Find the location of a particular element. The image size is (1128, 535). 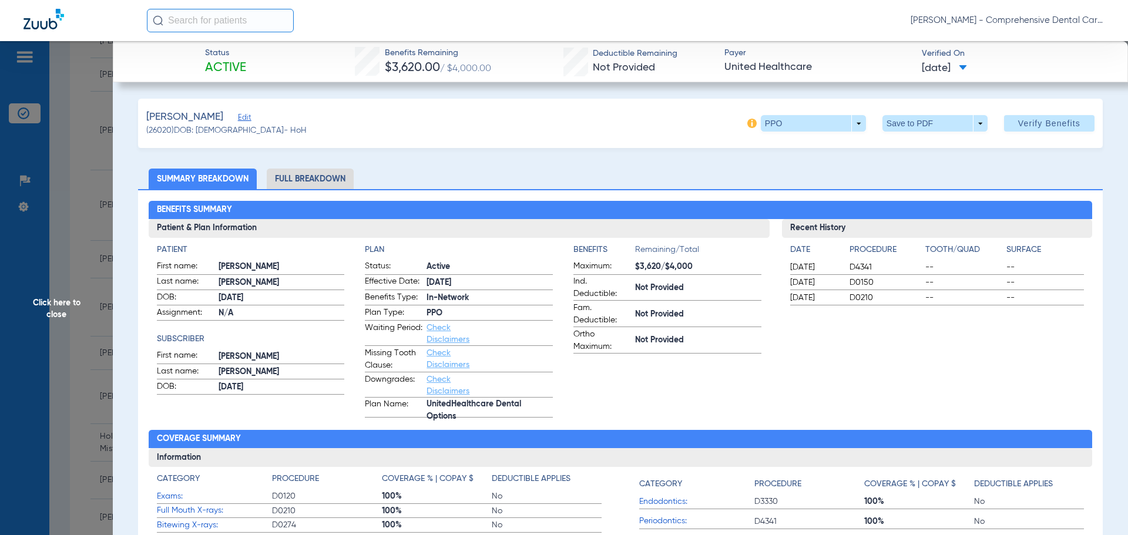

span: Status is located at coordinates (226, 53).